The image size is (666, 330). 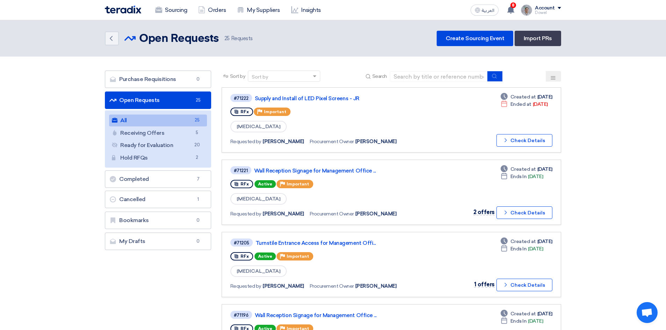 I want to click on a: Ready for Evaluation, so click(x=158, y=145).